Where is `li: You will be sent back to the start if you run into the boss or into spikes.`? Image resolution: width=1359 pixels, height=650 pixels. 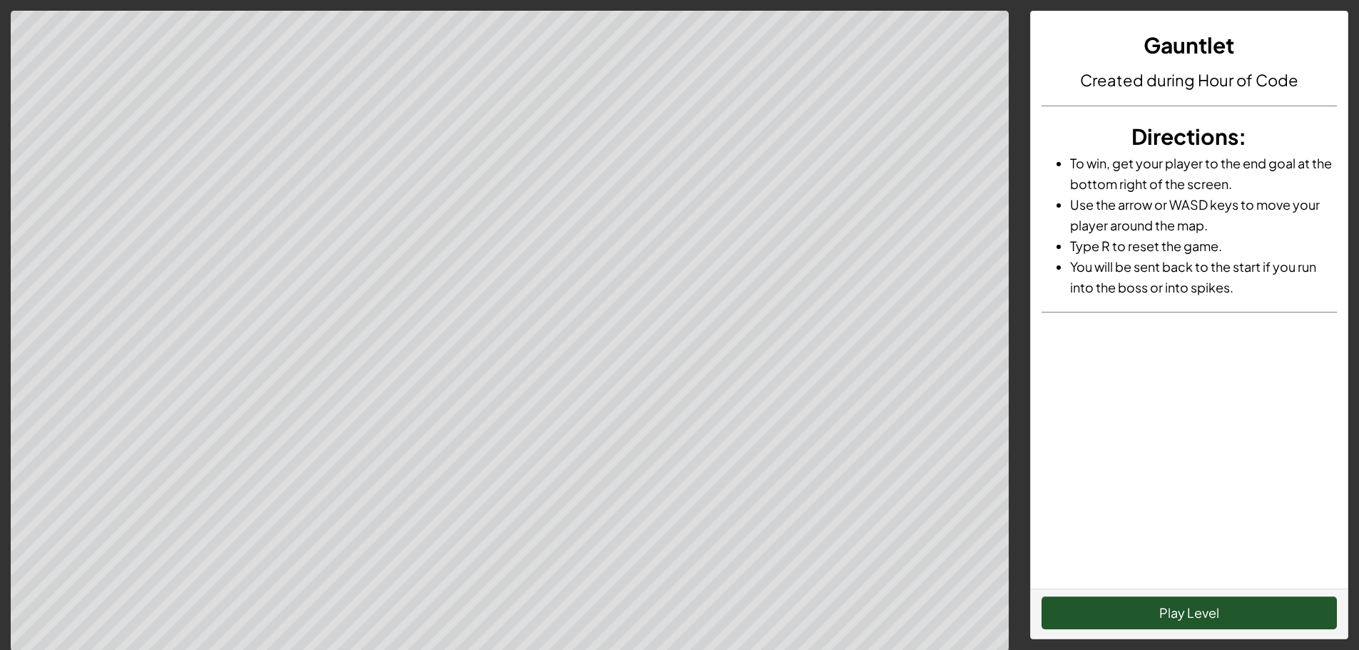 li: You will be sent back to the start if you run into the boss or into spikes. is located at coordinates (1204, 277).